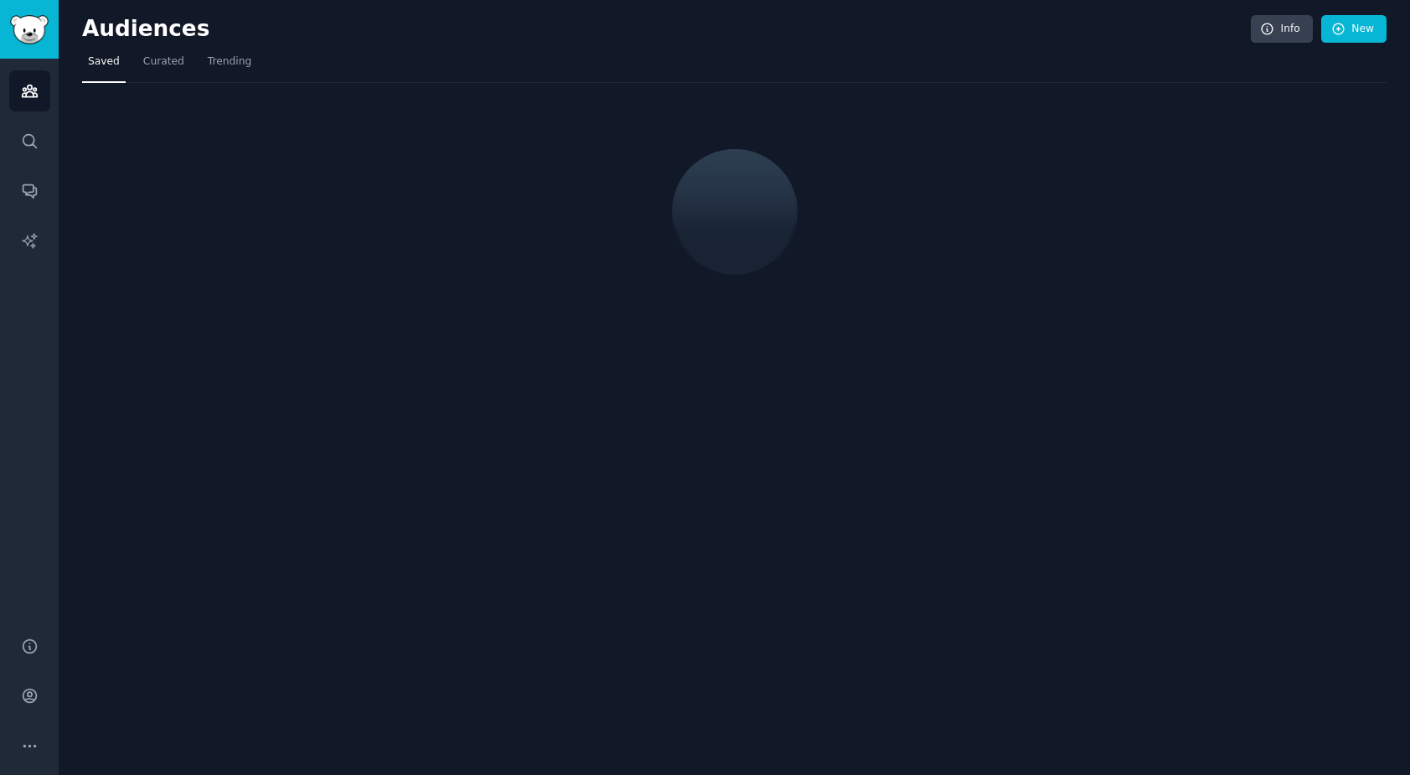 Image resolution: width=1410 pixels, height=775 pixels. I want to click on h2: Audiences, so click(666, 29).